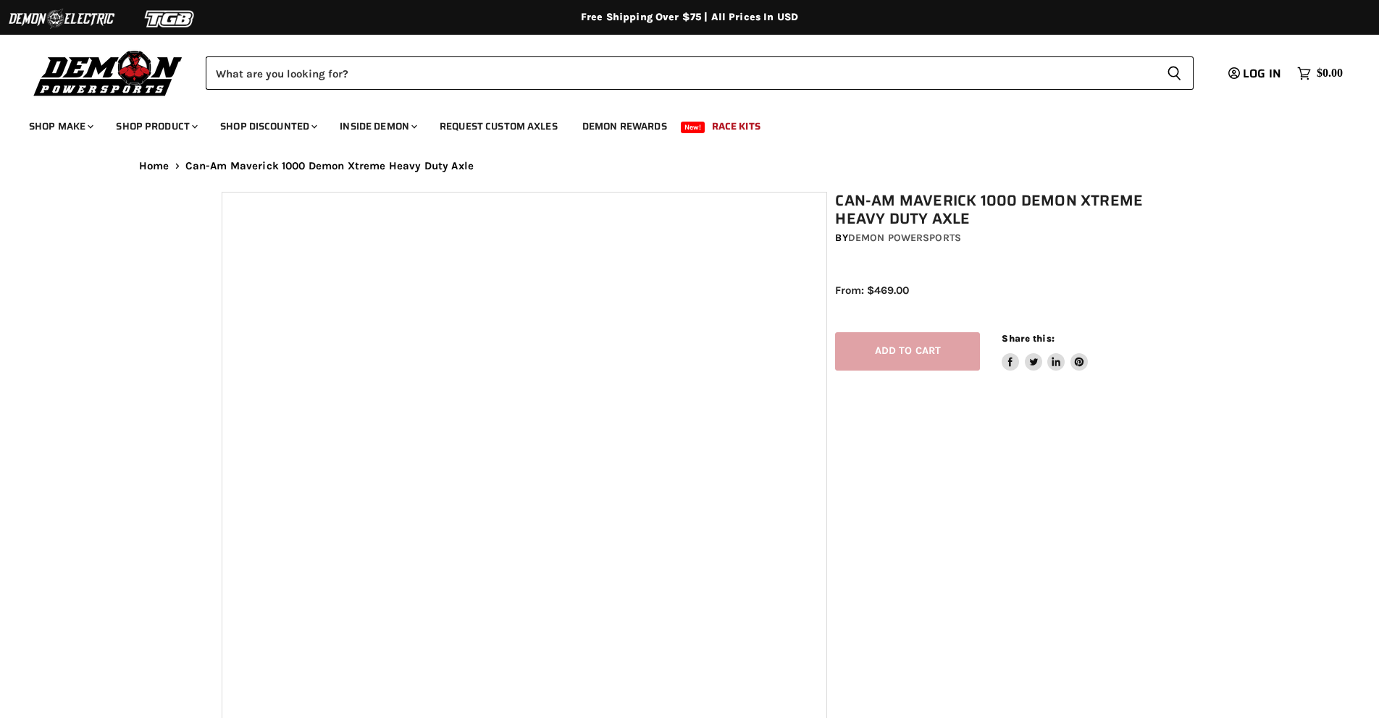  What do you see at coordinates (1028, 338) in the screenshot?
I see `span: Share this:` at bounding box center [1028, 338].